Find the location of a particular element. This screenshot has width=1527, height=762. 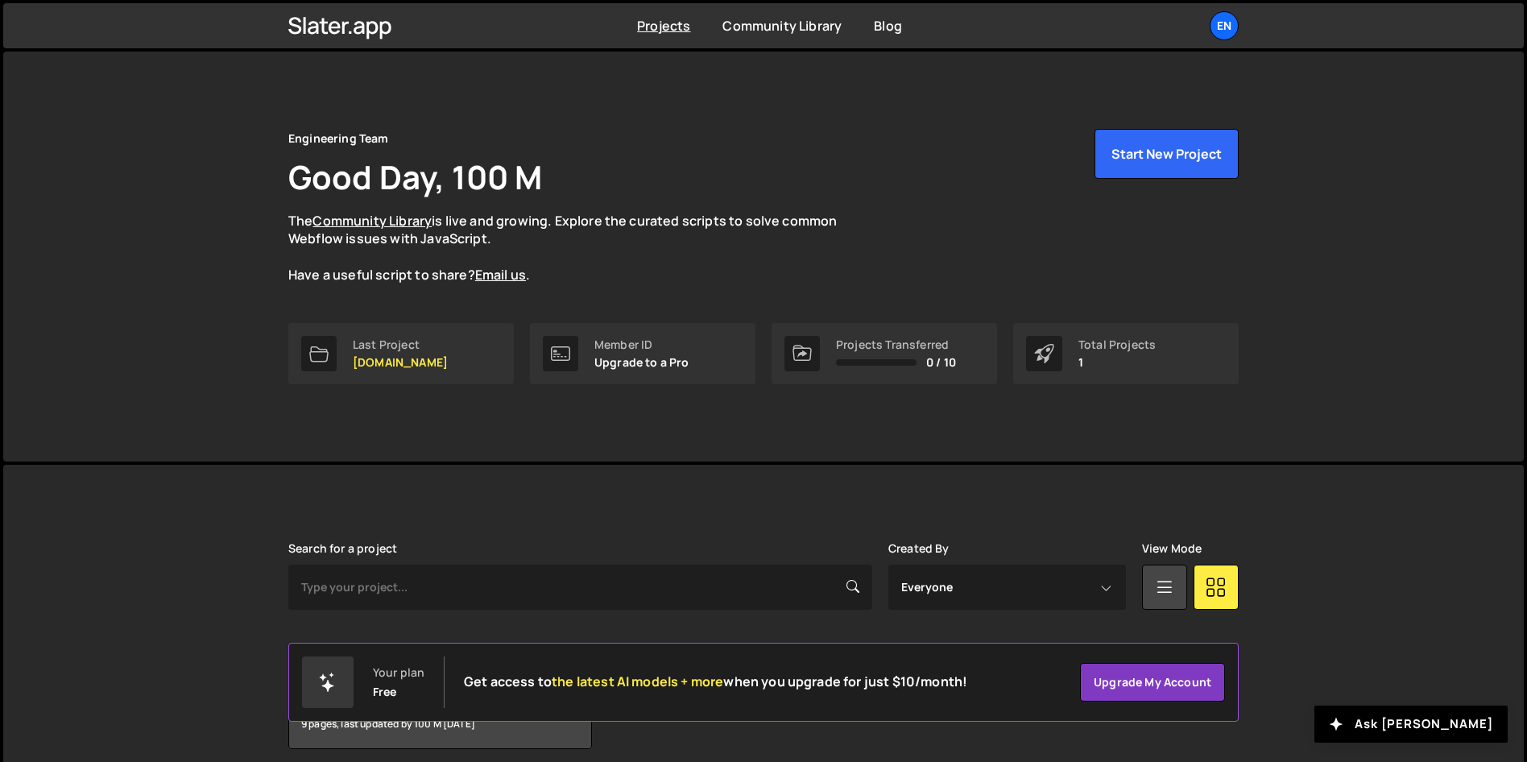

span: 0 / 10 is located at coordinates (941, 362).